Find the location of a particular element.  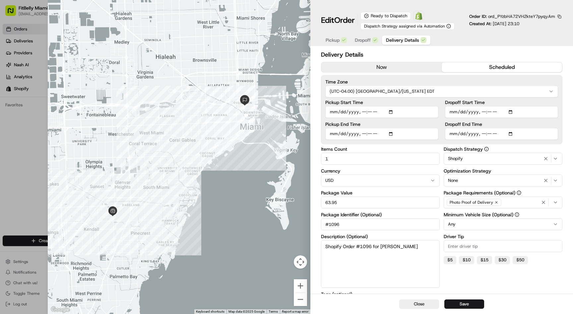

button: $10 is located at coordinates (467, 260).